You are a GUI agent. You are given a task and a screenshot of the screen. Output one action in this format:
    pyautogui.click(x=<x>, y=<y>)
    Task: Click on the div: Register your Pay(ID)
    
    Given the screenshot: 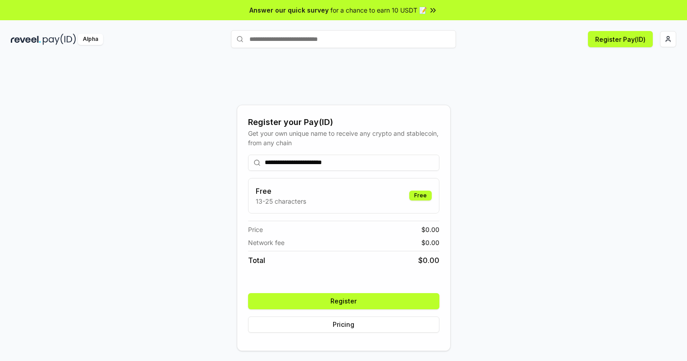 What is the action you would take?
    pyautogui.click(x=343, y=122)
    